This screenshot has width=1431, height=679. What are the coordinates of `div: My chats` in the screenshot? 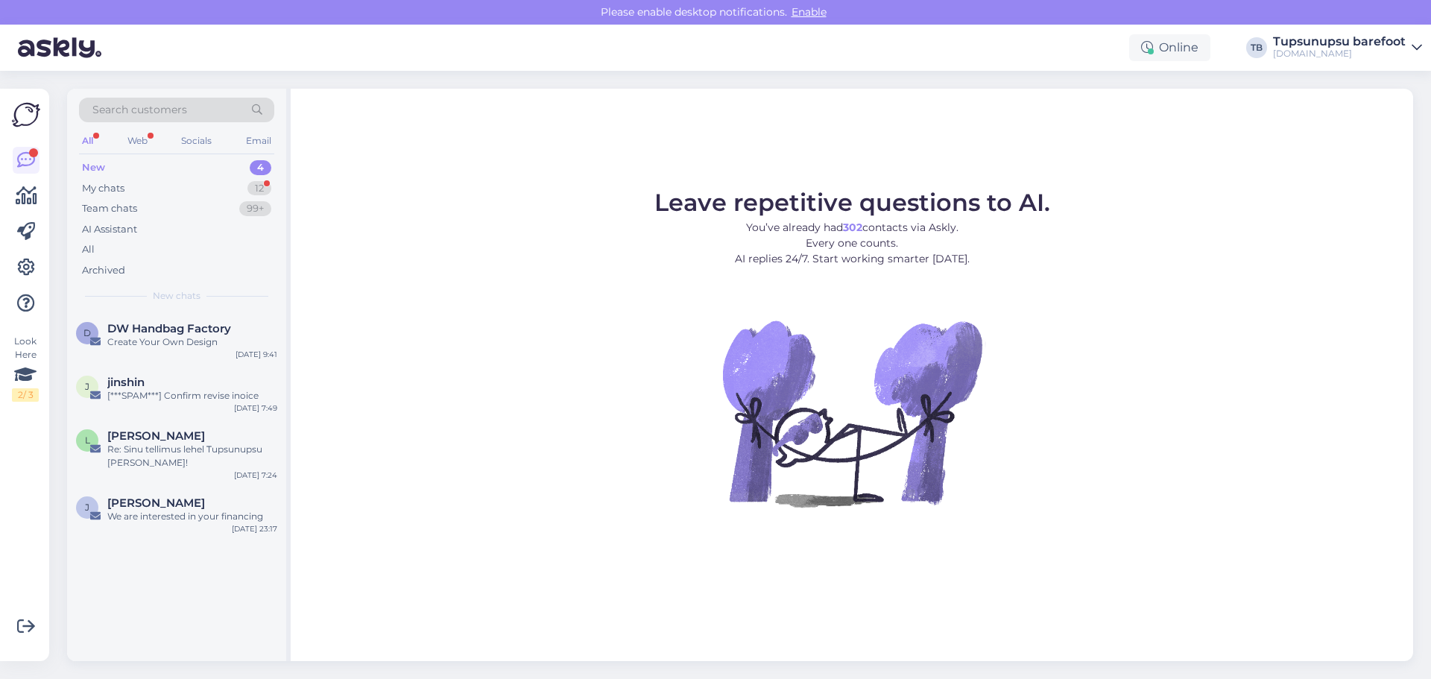 It's located at (103, 189).